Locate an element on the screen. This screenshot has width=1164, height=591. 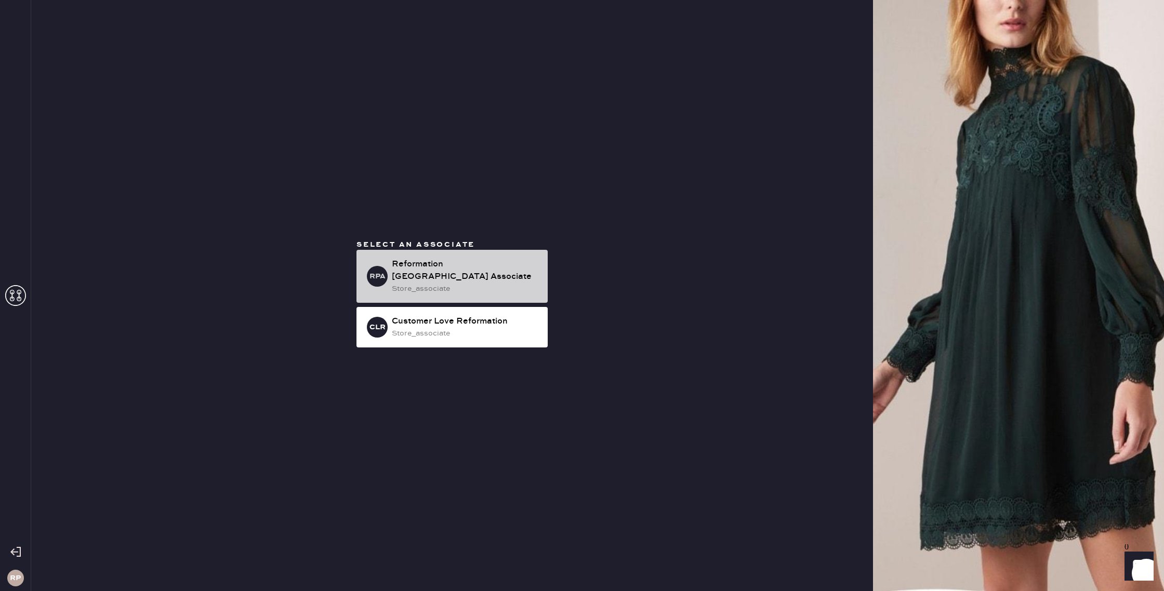
h3: RPA is located at coordinates (377, 277).